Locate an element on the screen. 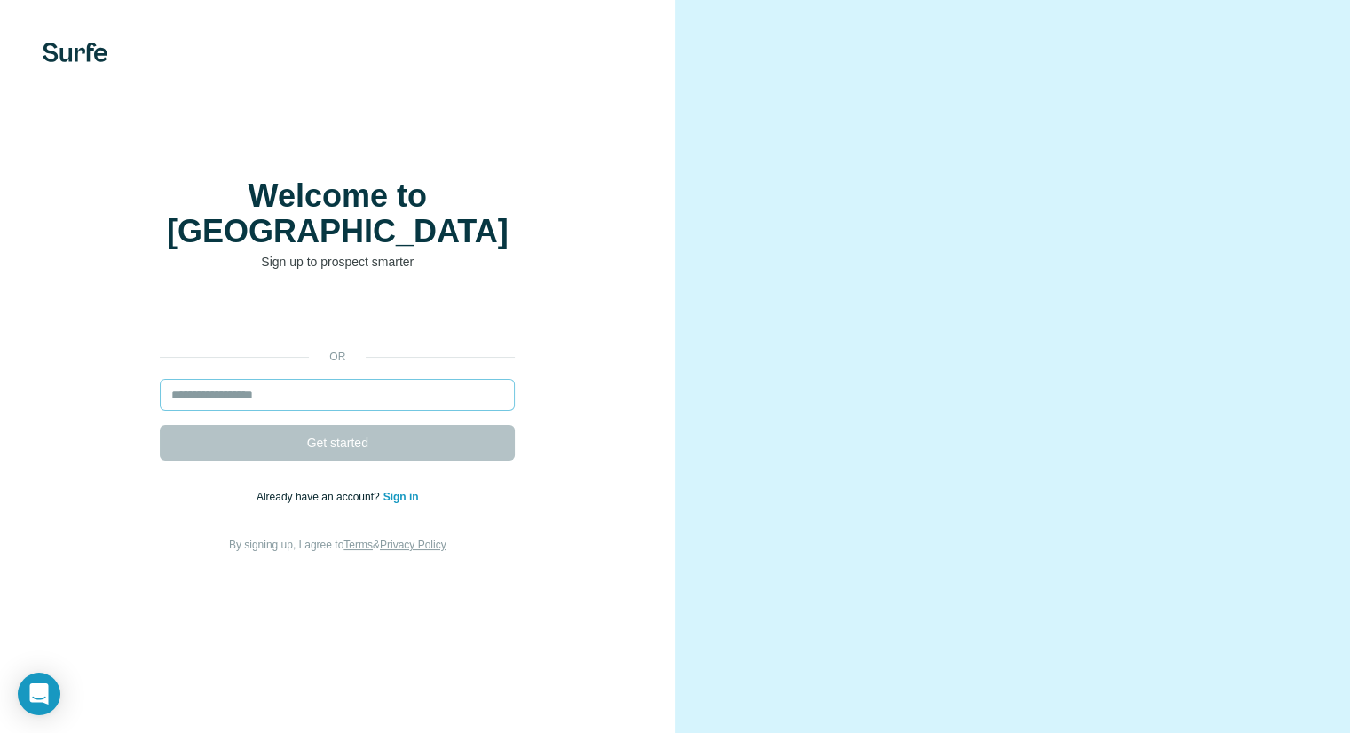  a: Privacy Policy is located at coordinates (413, 545).